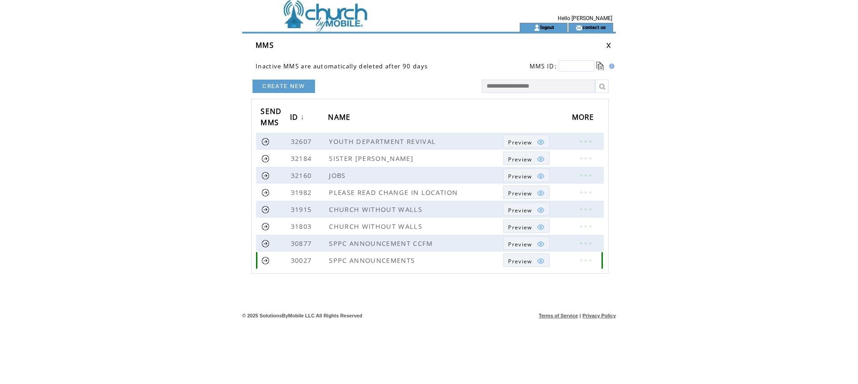 The image size is (858, 384). What do you see at coordinates (302, 209) in the screenshot?
I see `span: 31915` at bounding box center [302, 209].